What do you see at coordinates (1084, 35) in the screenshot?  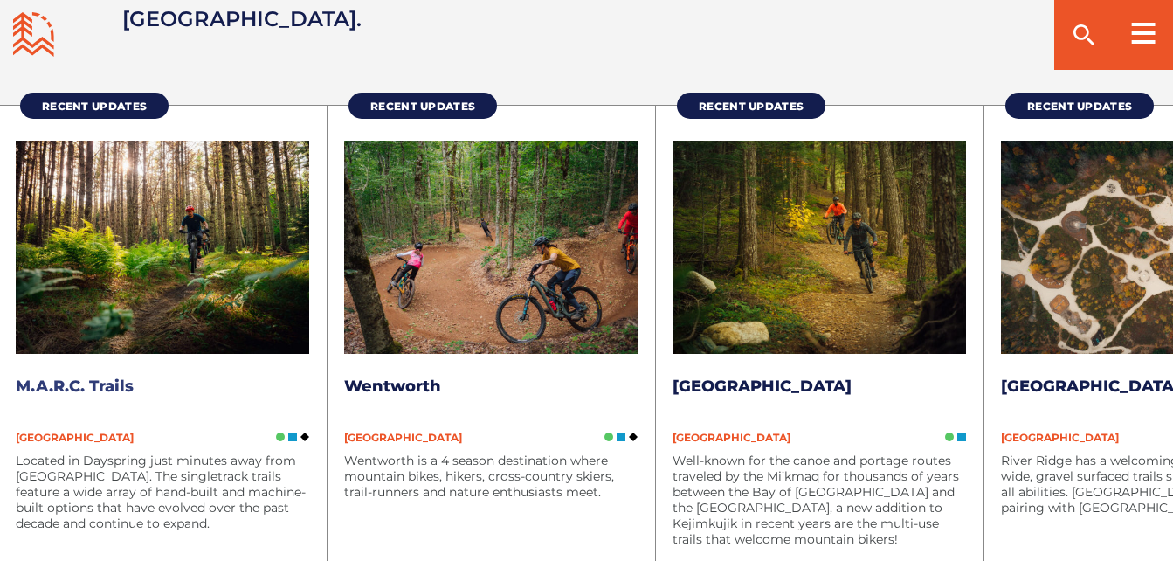 I see `ion-icon: search` at bounding box center [1084, 35].